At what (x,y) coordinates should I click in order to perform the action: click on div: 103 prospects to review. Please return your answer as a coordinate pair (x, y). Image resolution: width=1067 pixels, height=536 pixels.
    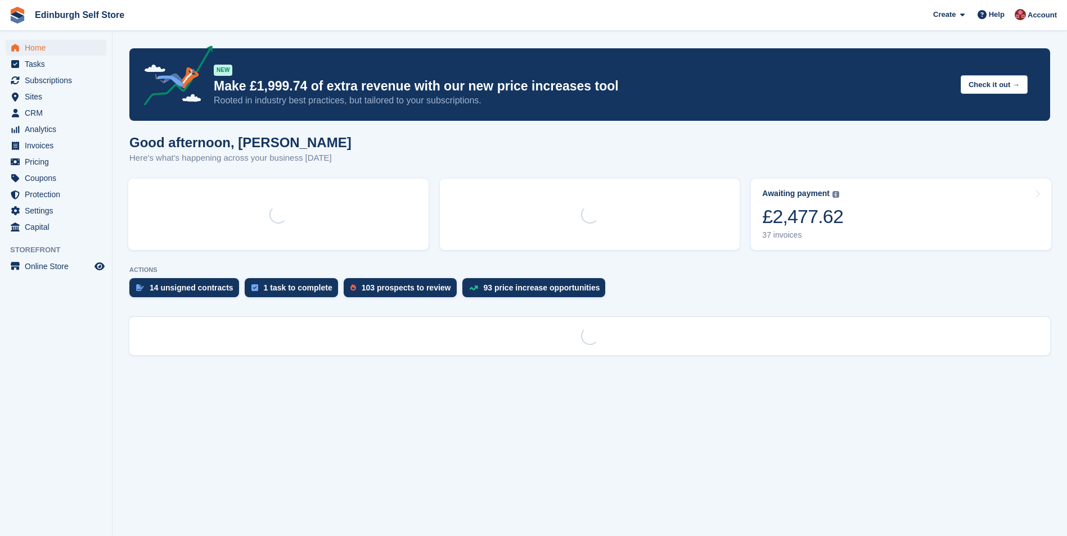
    Looking at the image, I should click on (406, 288).